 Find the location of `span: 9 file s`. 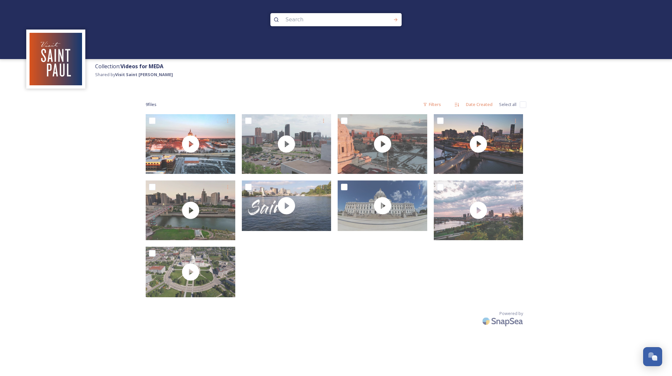

span: 9 file s is located at coordinates (151, 104).